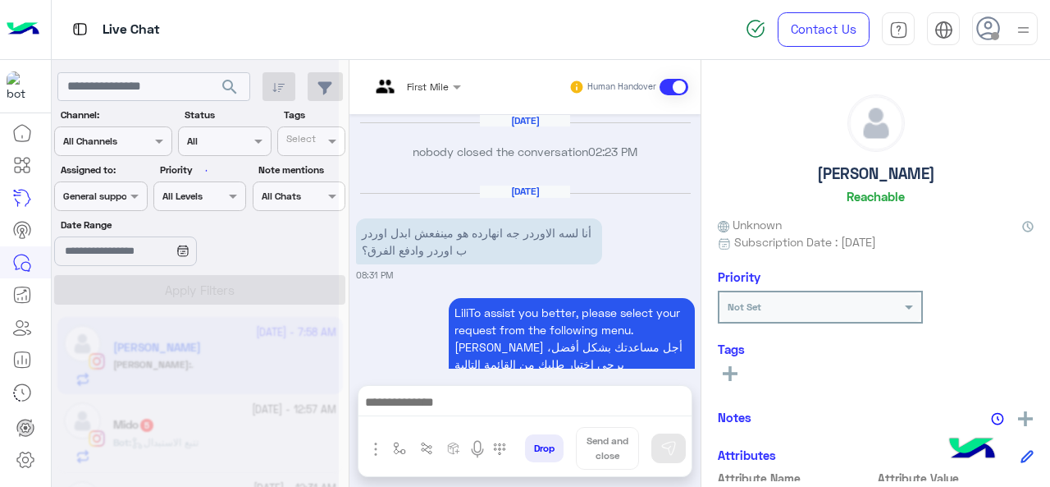 The image size is (1050, 487). What do you see at coordinates (622, 87) in the screenshot?
I see `small: Human Handover` at bounding box center [622, 87].